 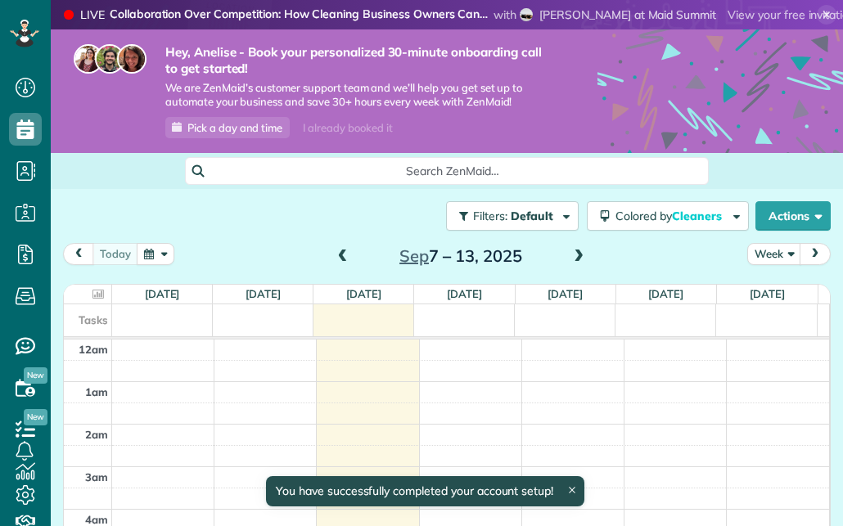 What do you see at coordinates (425, 491) in the screenshot?
I see `div: You have successfully completed your account setup!` at bounding box center [425, 491].